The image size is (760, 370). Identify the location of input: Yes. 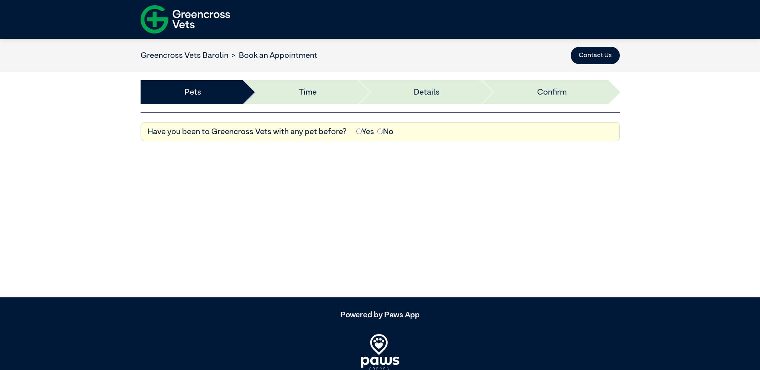
(359, 131).